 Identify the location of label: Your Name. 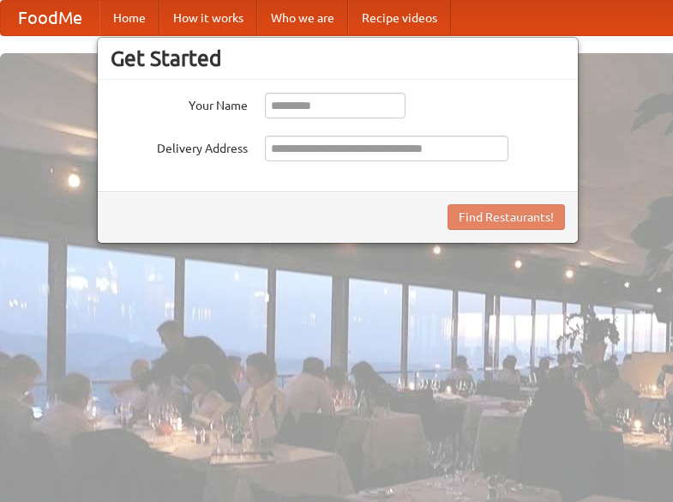
(179, 103).